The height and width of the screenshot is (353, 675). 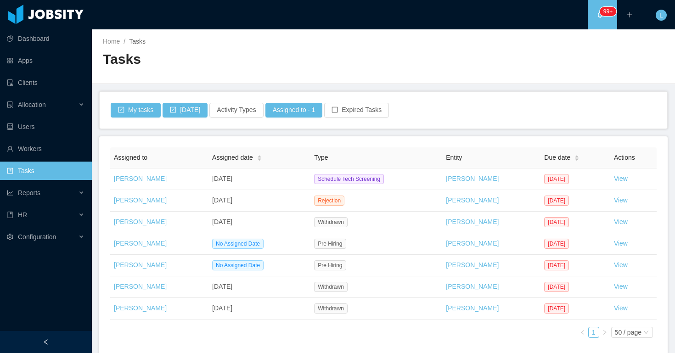 I want to click on span: Entity, so click(x=453, y=157).